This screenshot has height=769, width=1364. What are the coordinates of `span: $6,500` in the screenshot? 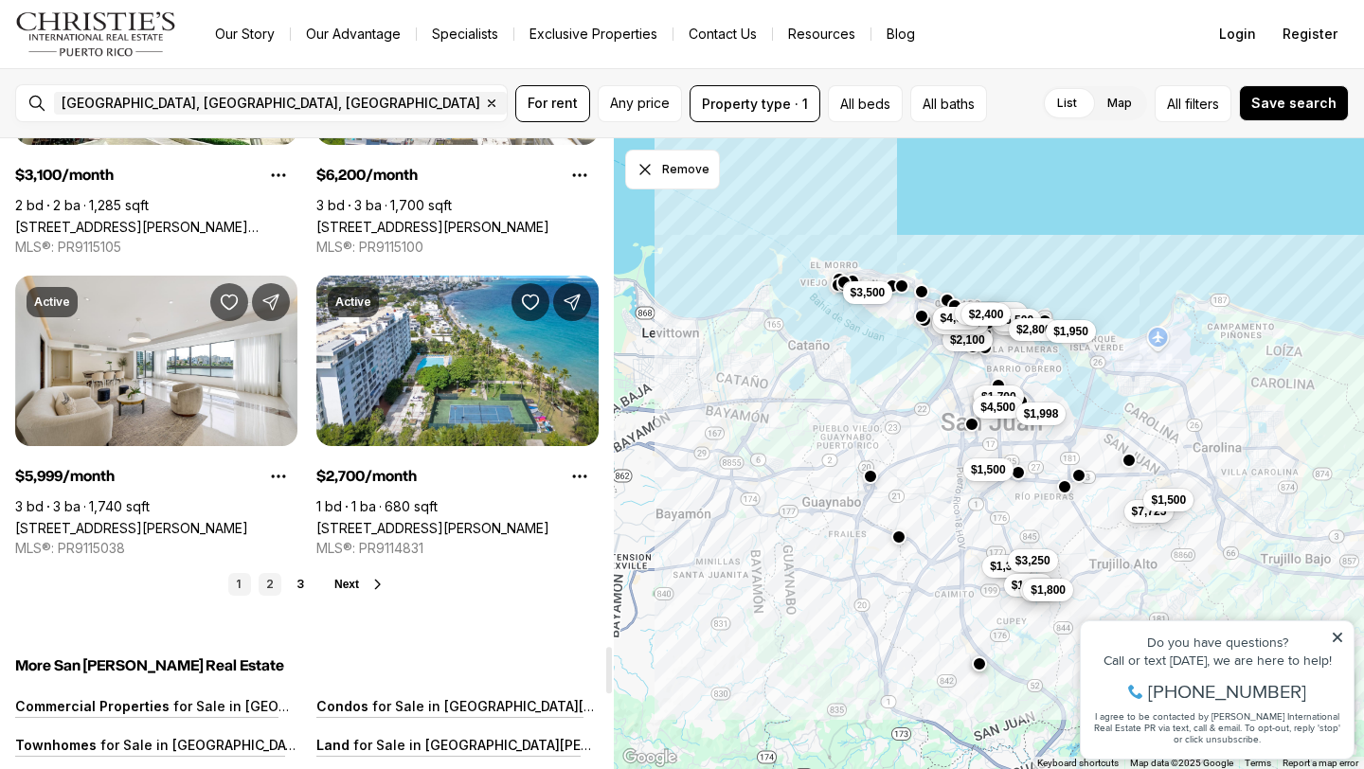 It's located at (1015, 320).